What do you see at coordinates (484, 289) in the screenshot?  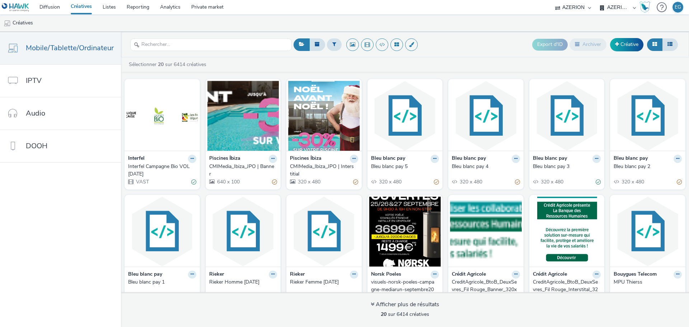 I see `div: CreditAgricole_BtoB_DeuxSevres_Fil Rouge_Banner_320x50_Sept25` at bounding box center [484, 289].